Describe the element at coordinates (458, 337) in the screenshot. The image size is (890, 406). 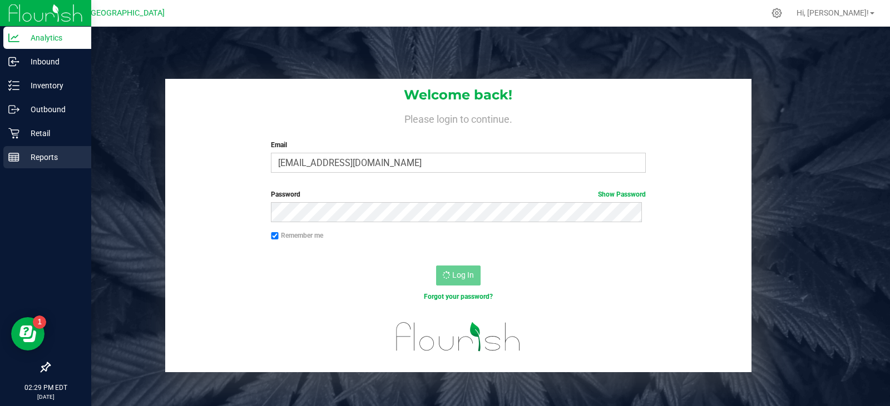
I see `img: flourish_logo.svg` at that location.